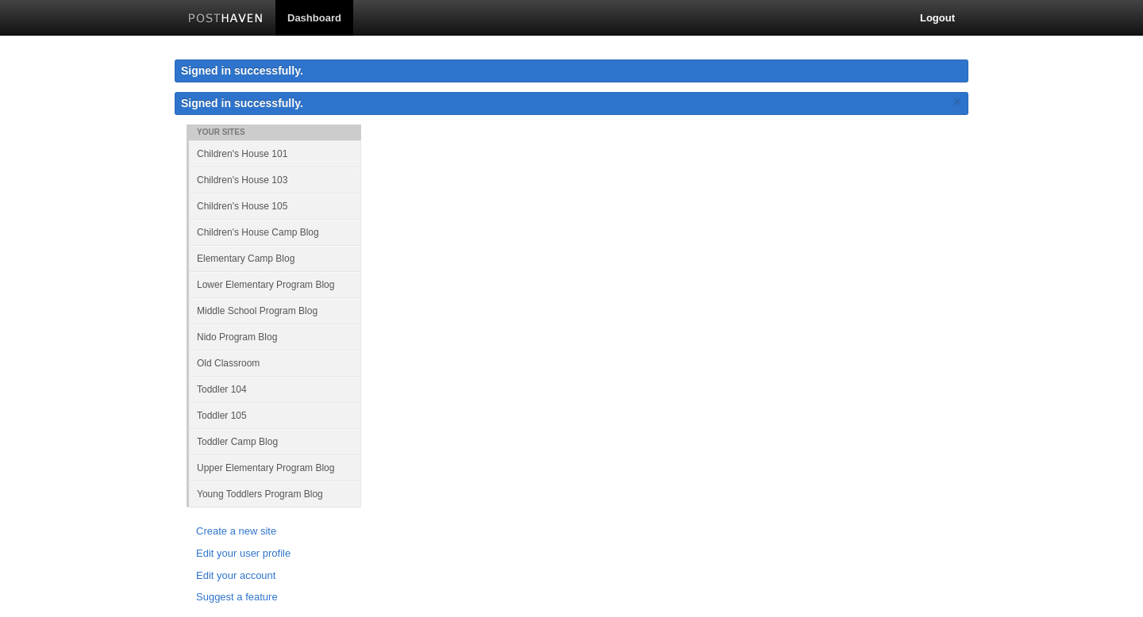 The width and height of the screenshot is (1143, 617). Describe the element at coordinates (275, 179) in the screenshot. I see `a: Children's House 103` at that location.